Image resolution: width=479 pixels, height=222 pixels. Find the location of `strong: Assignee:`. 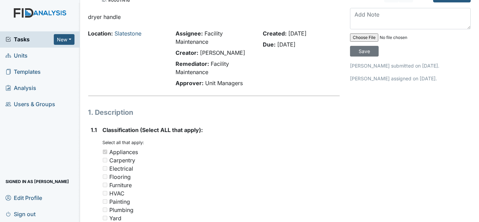

strong: Assignee: is located at coordinates (189, 33).